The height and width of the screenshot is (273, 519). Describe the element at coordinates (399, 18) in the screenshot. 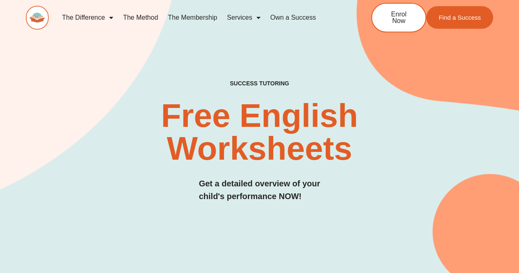

I see `span: Enrol Now` at that location.